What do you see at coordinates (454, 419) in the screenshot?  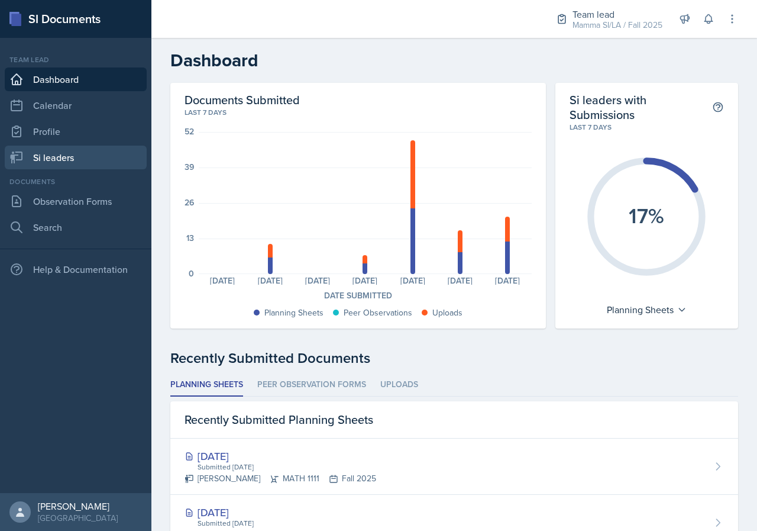 I see `div: Recently Submitted Planning Sheets` at bounding box center [454, 419].